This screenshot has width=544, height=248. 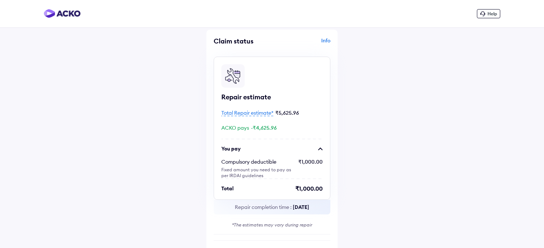 I want to click on div: Total, so click(x=228, y=188).